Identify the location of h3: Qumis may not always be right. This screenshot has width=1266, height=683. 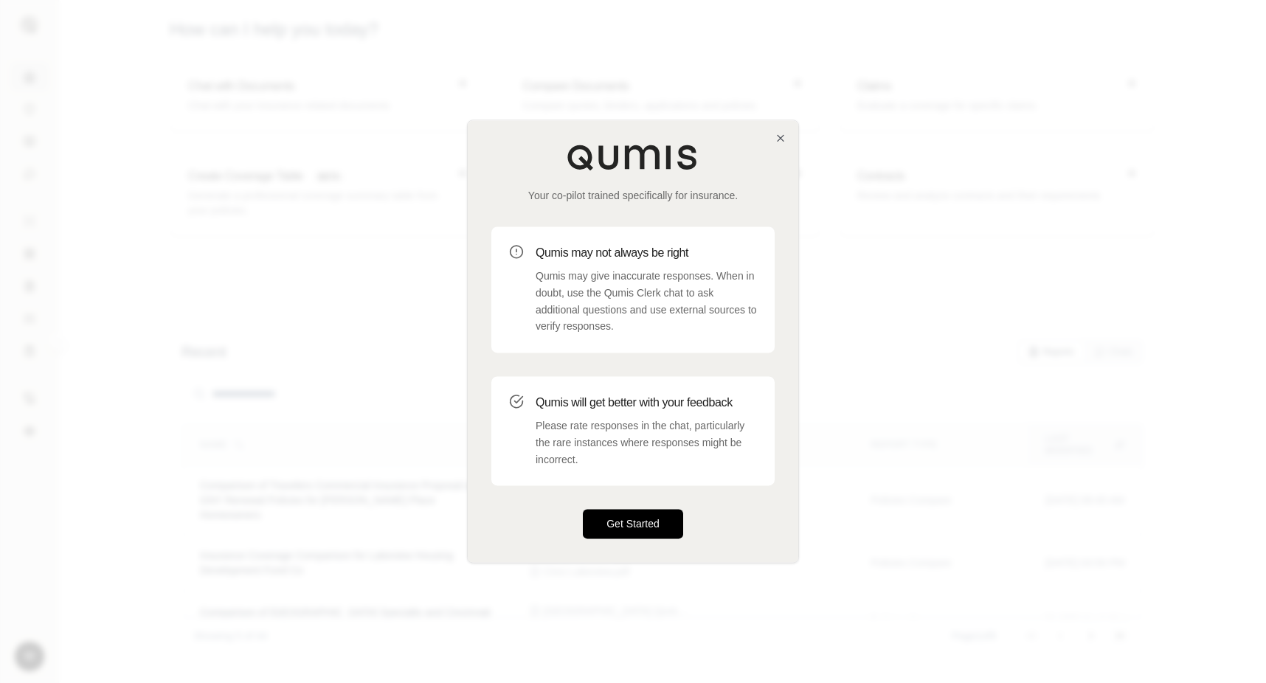
(646, 253).